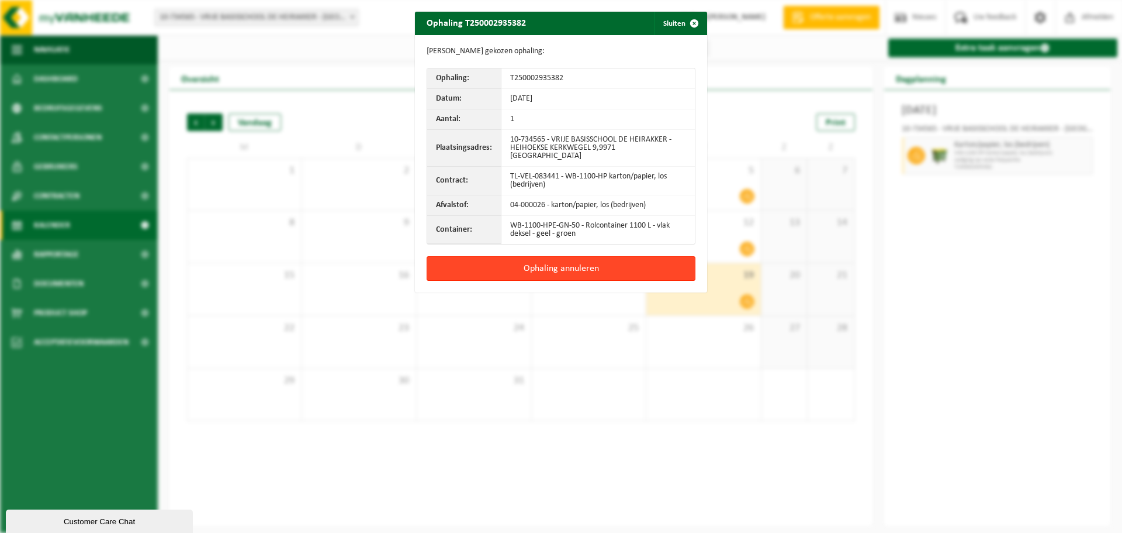  Describe the element at coordinates (598, 78) in the screenshot. I see `td: T250002935382` at that location.